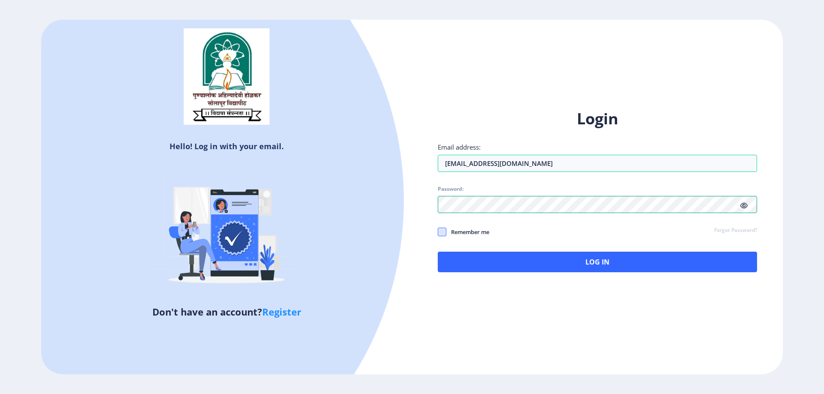 This screenshot has width=824, height=394. What do you see at coordinates (226, 230) in the screenshot?
I see `img: Verified-rafiki.svg` at bounding box center [226, 230].